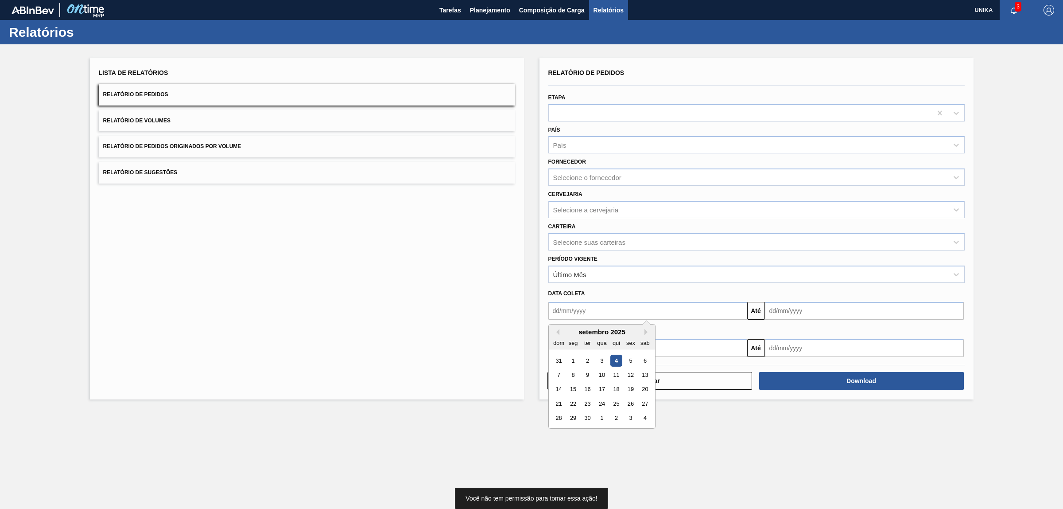 This screenshot has height=509, width=1063. What do you see at coordinates (631, 403) in the screenshot?
I see `div: Choose sexta-feira, 26 de setembro de 2025` at bounding box center [631, 403].